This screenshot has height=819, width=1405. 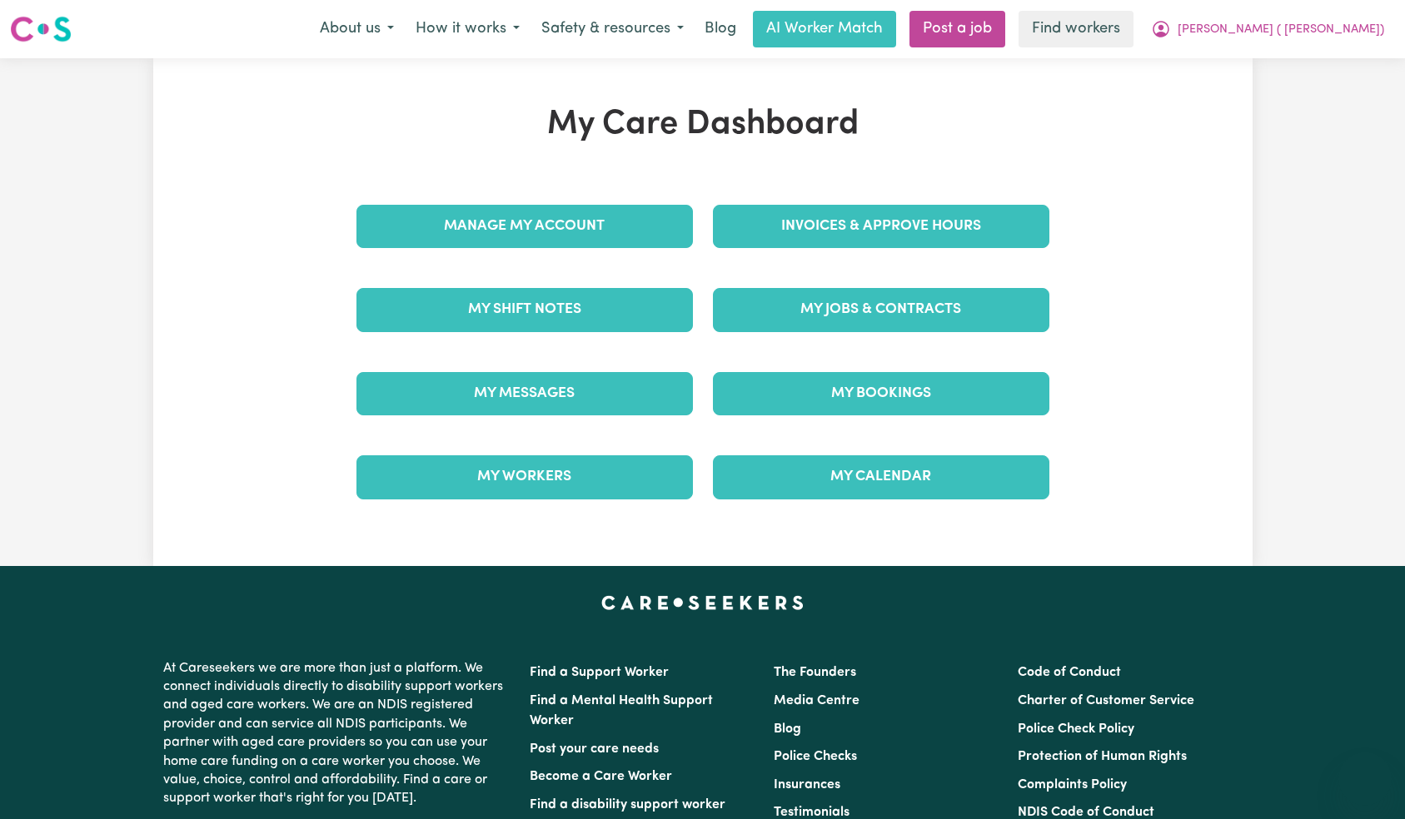 What do you see at coordinates (1076, 729) in the screenshot?
I see `a: Police Check Policy` at bounding box center [1076, 729].